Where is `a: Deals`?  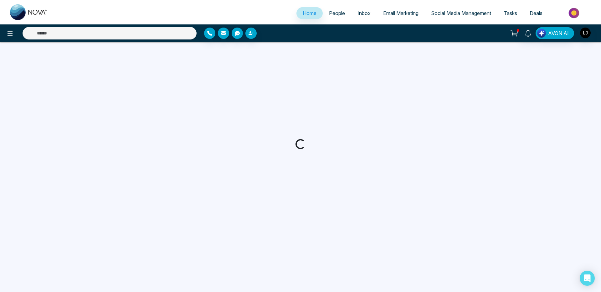 a: Deals is located at coordinates (536, 13).